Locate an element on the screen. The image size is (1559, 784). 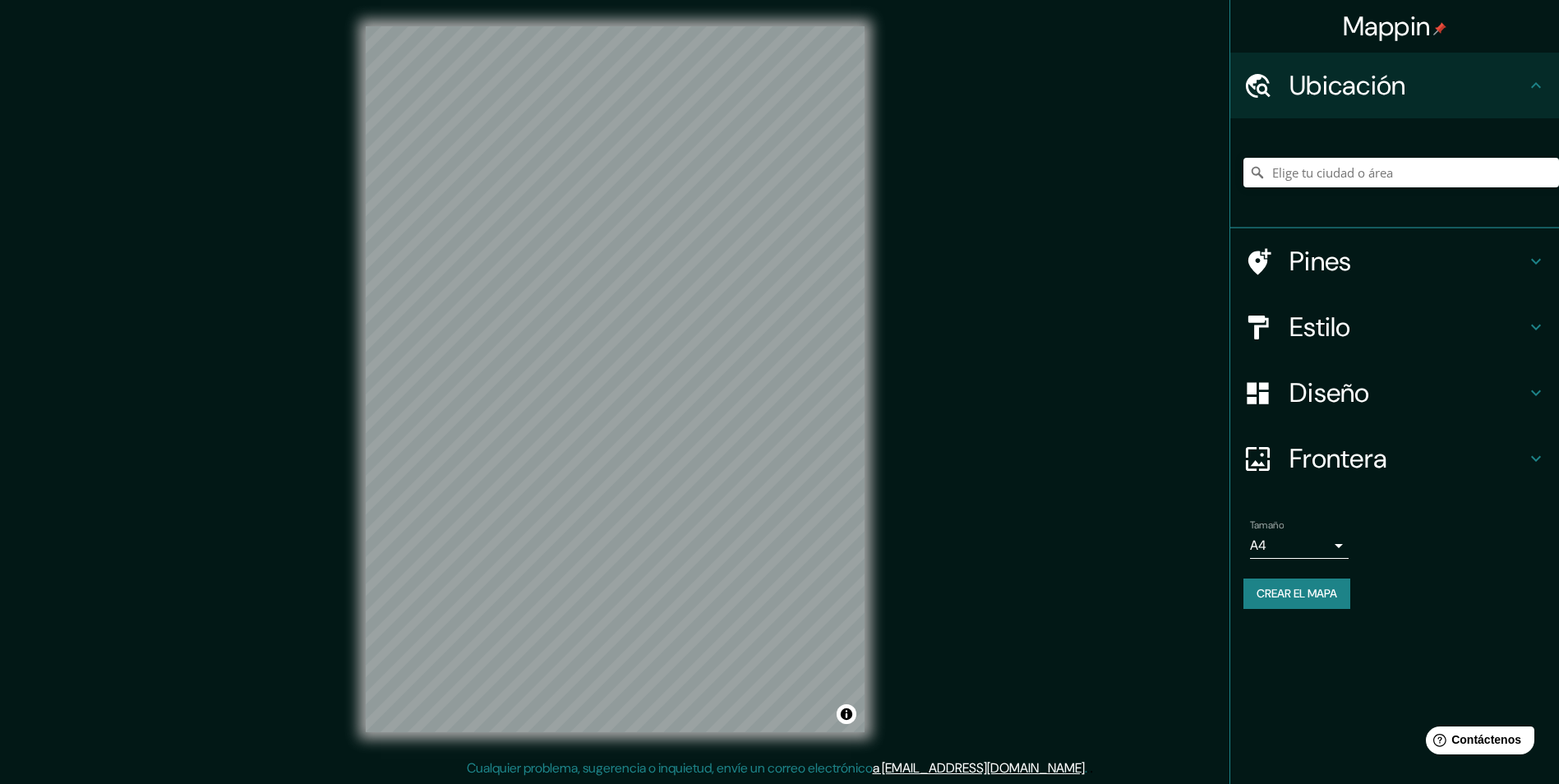
font: Mappin is located at coordinates (1387, 26).